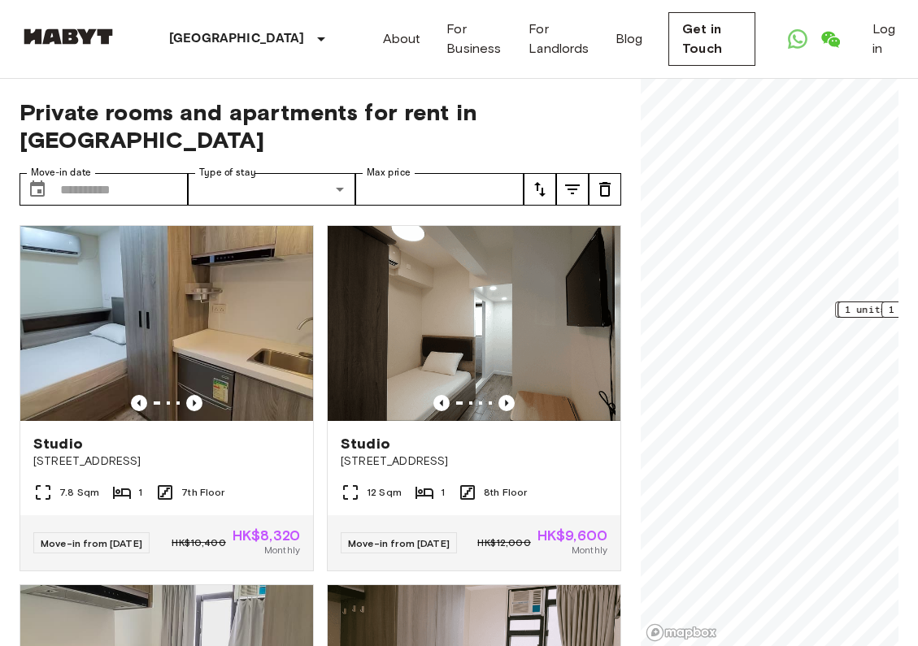 Image resolution: width=918 pixels, height=646 pixels. I want to click on span: 12 Sqm, so click(384, 492).